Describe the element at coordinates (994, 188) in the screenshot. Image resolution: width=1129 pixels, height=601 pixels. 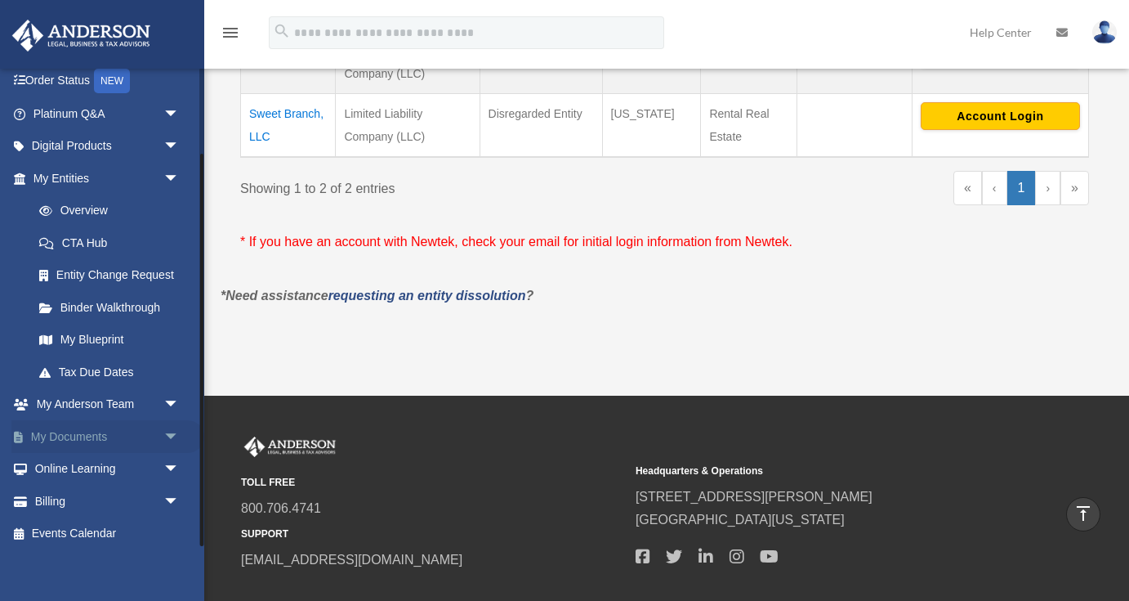
I see `a: Previous` at that location.